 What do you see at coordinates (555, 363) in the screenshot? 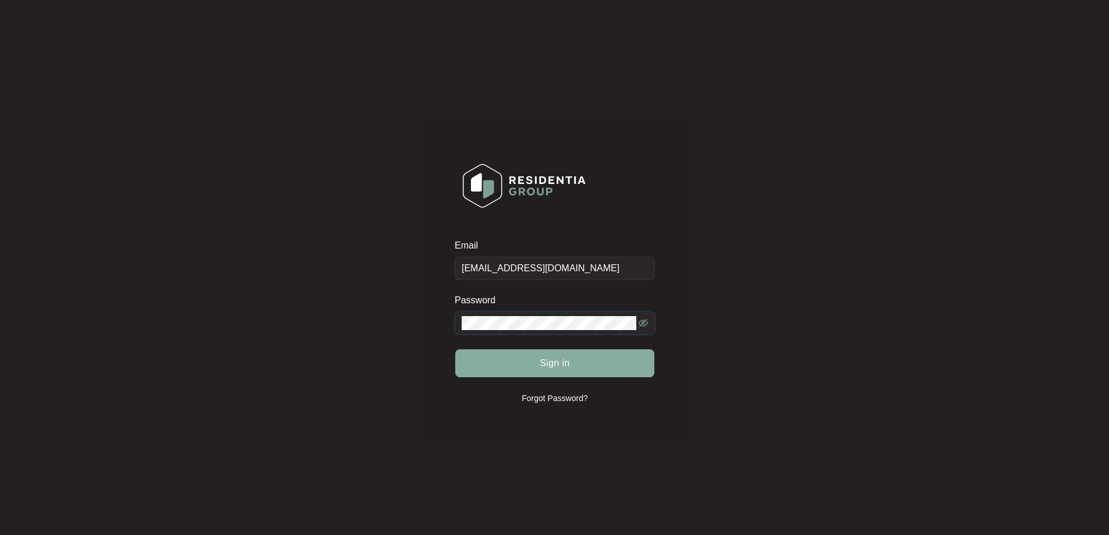
I see `button: Sign in` at bounding box center [555, 363].